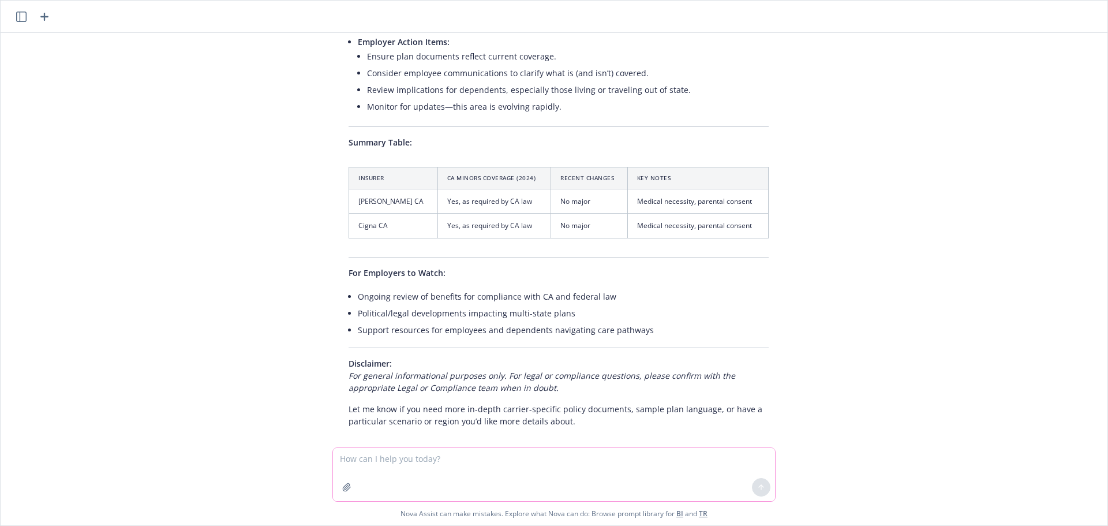  I want to click on a: TR, so click(703, 513).